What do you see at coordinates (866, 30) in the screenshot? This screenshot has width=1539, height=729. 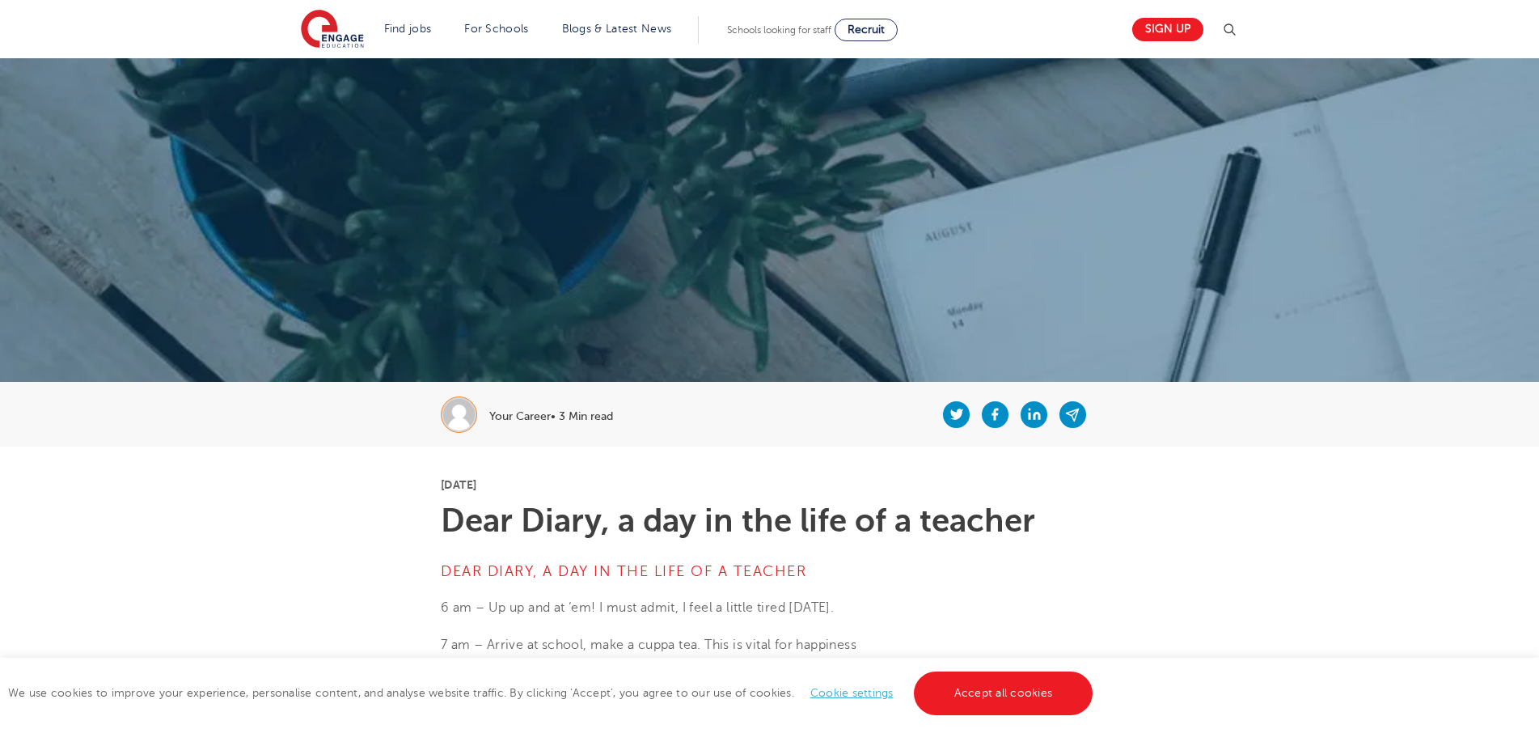 I see `a: Recruit` at bounding box center [866, 30].